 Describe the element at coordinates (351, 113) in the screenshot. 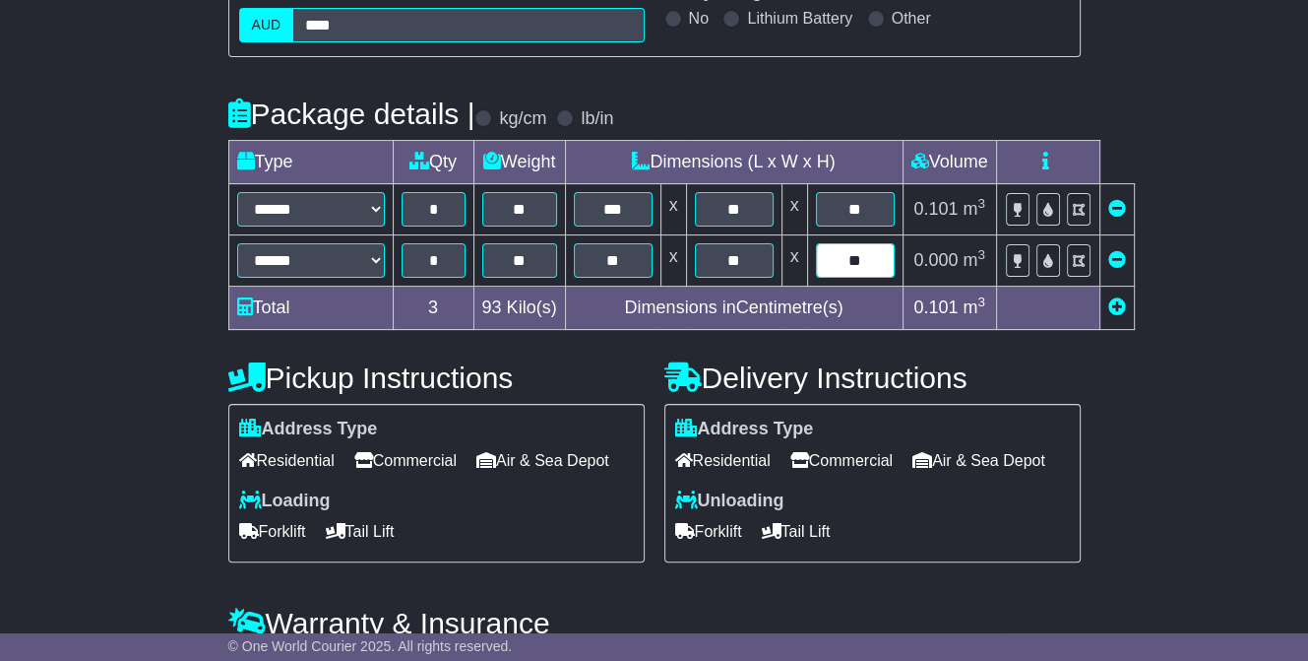

I see `h4: Package details |` at that location.